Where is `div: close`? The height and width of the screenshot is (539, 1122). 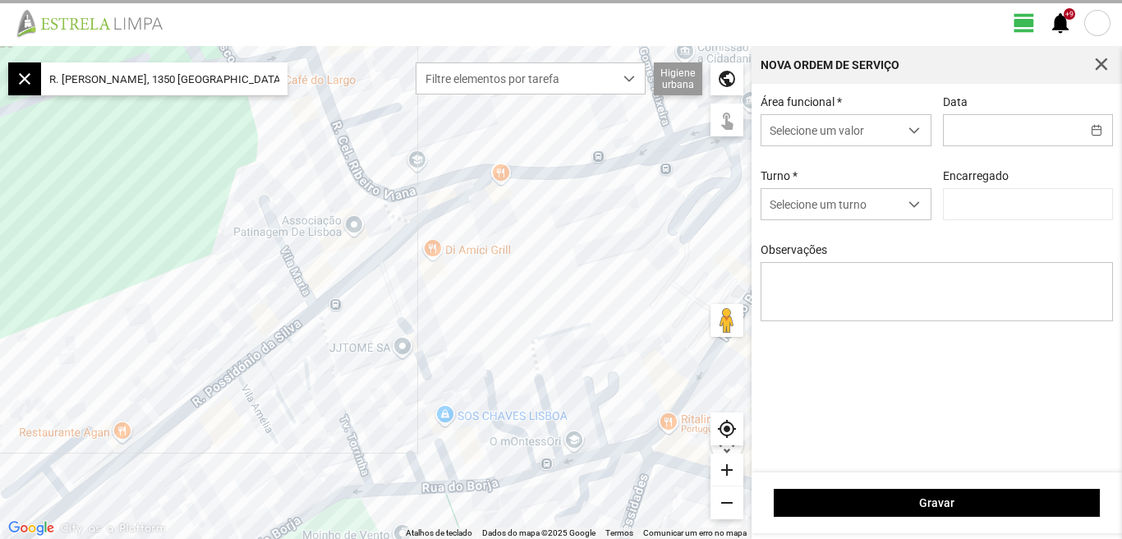
div: close is located at coordinates (25, 79).